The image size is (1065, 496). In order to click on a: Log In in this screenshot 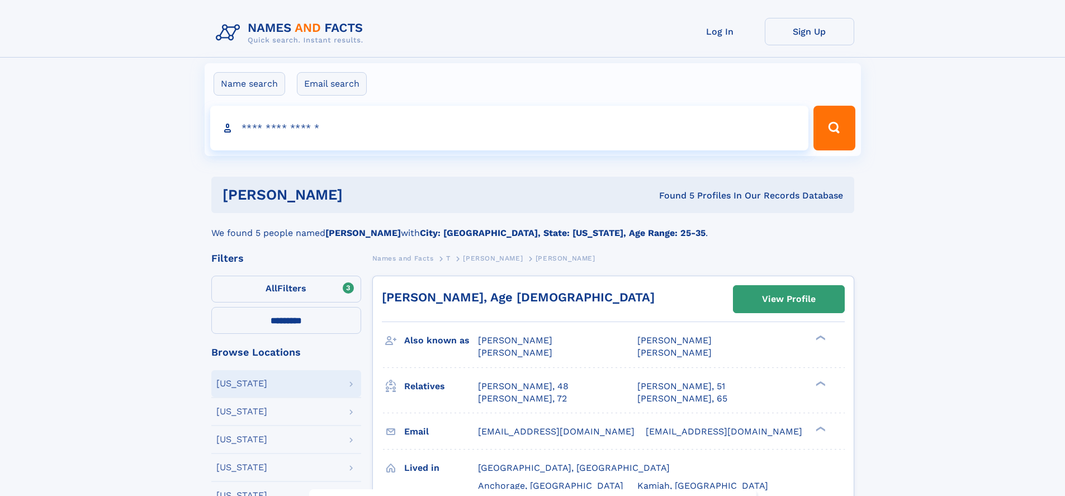, I will do `click(720, 31)`.